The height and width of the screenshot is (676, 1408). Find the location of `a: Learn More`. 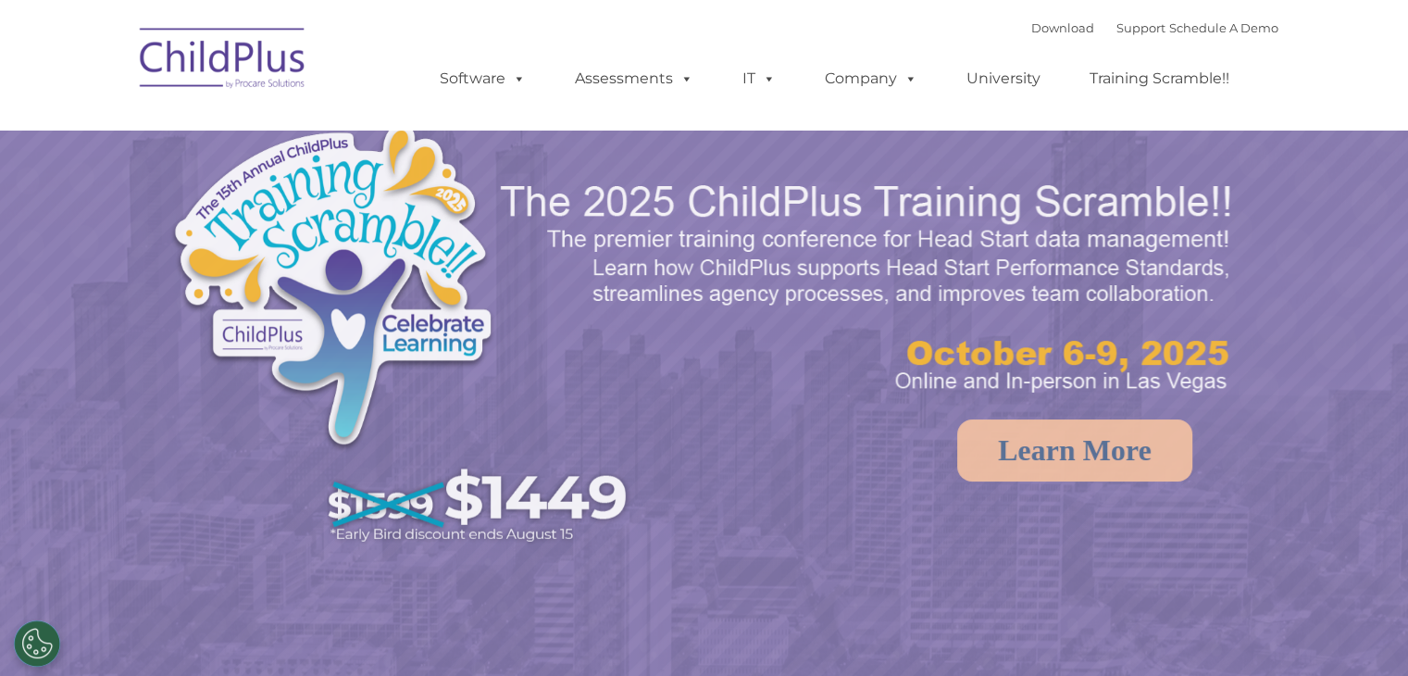

a: Learn More is located at coordinates (1075, 450).